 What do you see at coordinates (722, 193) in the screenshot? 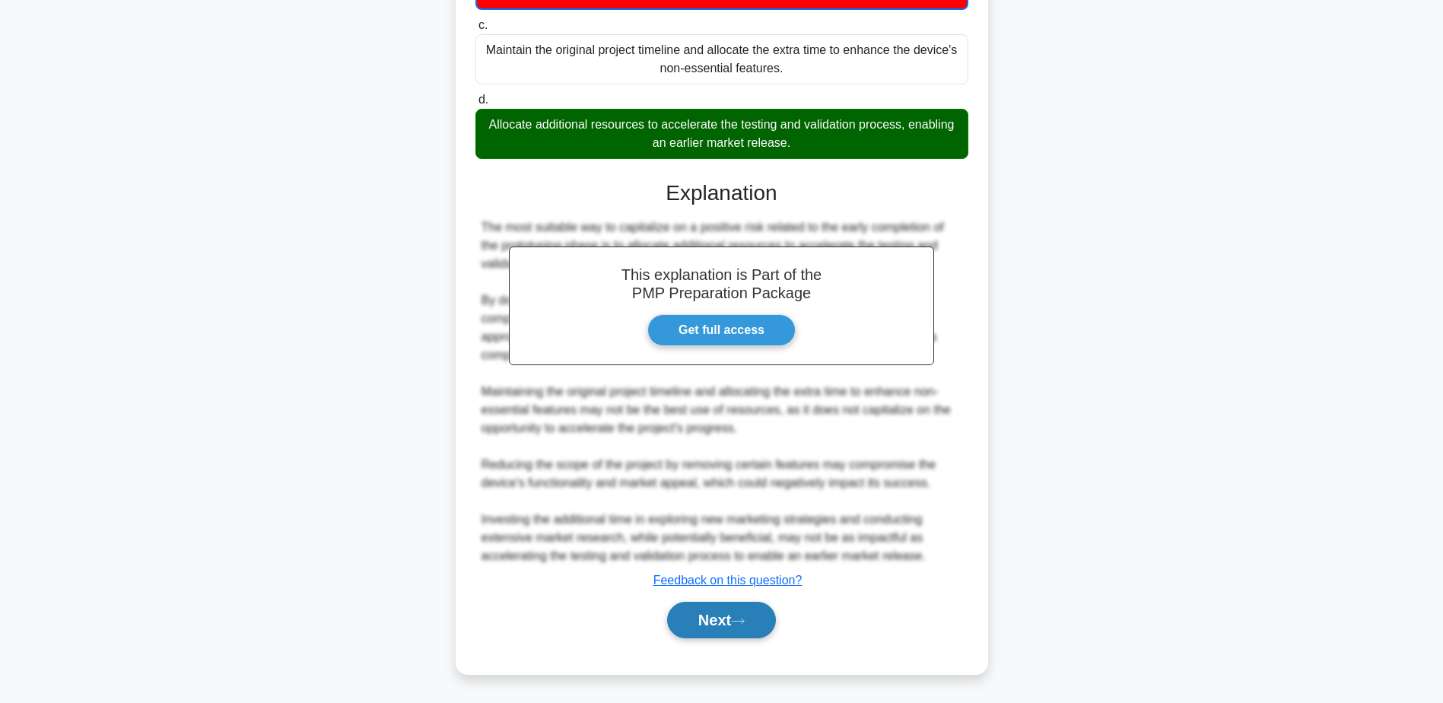
I see `h3: Explanation` at bounding box center [722, 193].